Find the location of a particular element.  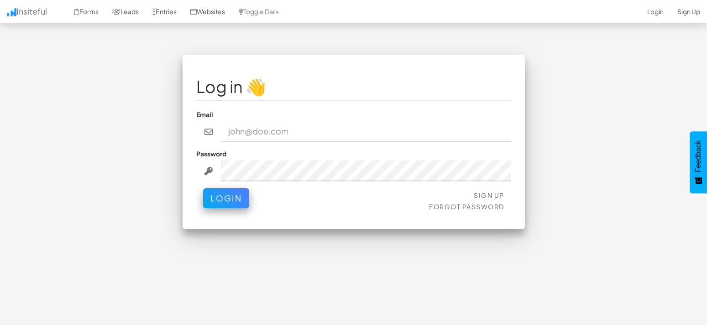

button: Login is located at coordinates (226, 199).